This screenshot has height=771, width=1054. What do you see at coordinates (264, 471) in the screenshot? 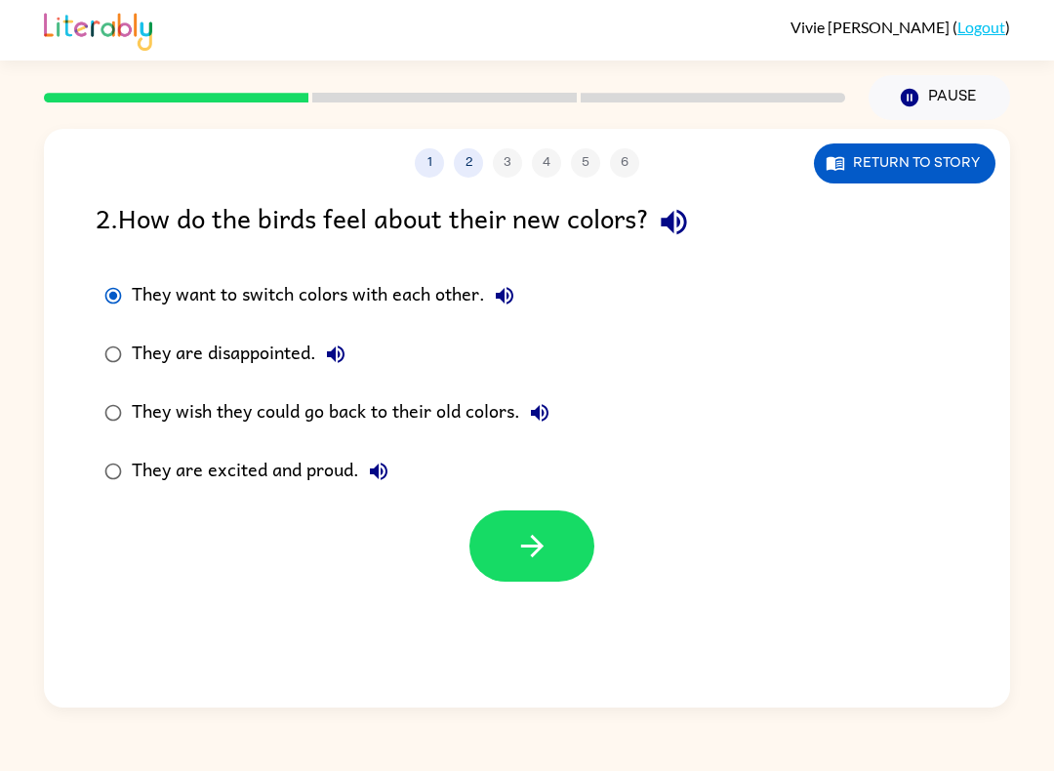
I see `div: They are excited and proud.` at bounding box center [264, 471].